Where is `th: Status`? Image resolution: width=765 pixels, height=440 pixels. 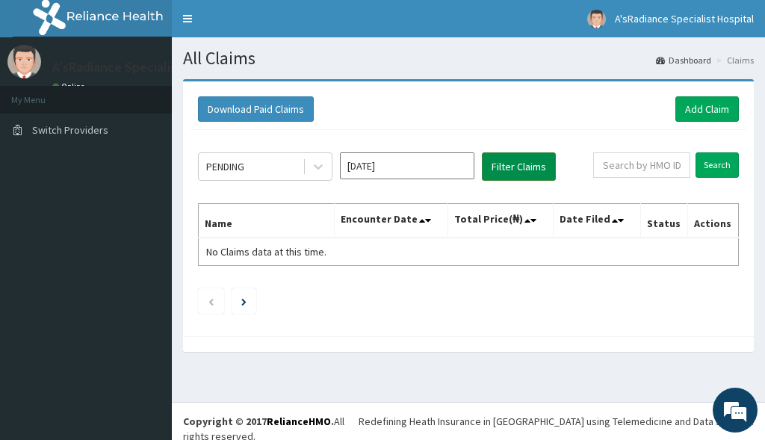 th: Status is located at coordinates (665, 221).